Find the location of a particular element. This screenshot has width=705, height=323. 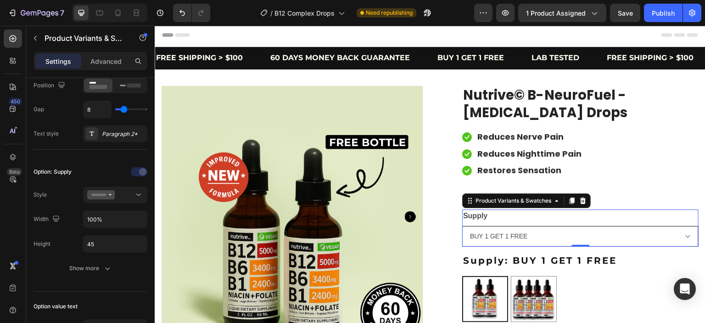

span: Reduces Nighttime Pain is located at coordinates (374, 128).